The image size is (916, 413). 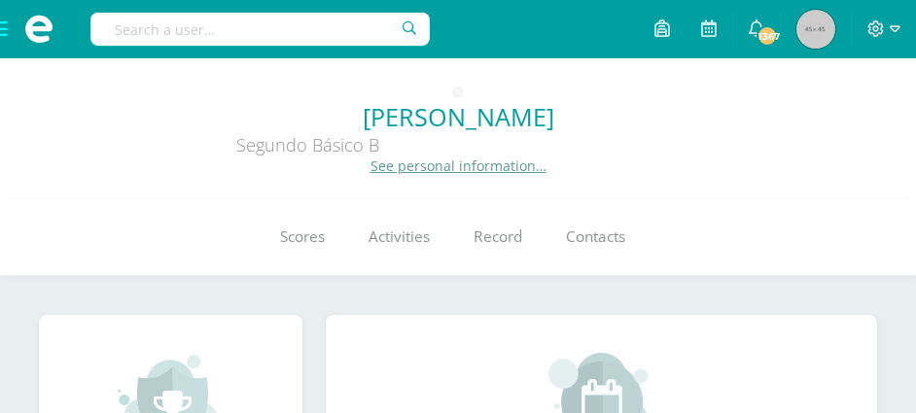 I want to click on input: Search a user…, so click(x=260, y=29).